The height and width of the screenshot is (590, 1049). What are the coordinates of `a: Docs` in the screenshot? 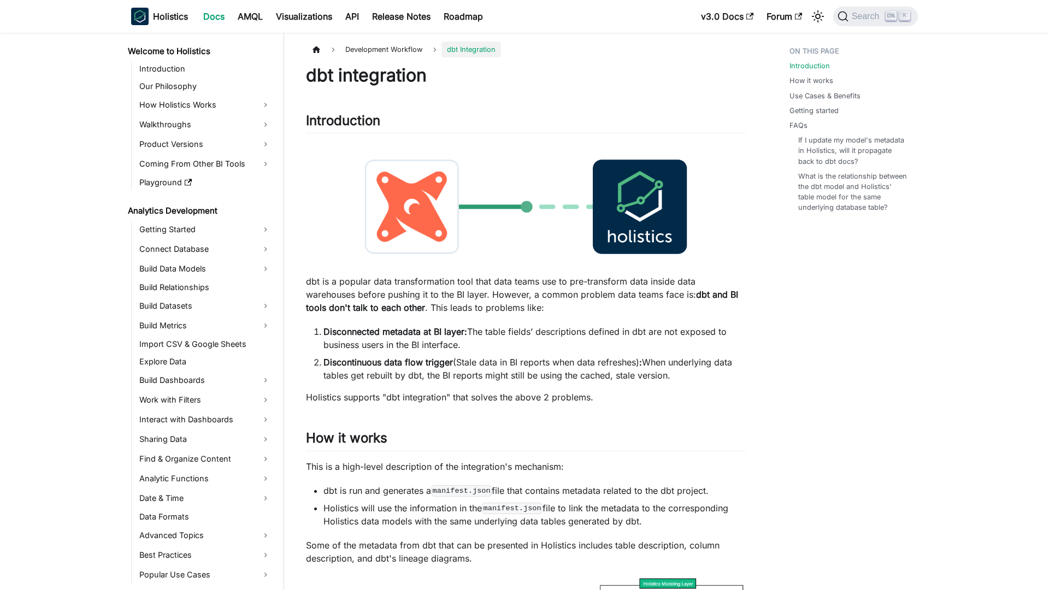 It's located at (214, 16).